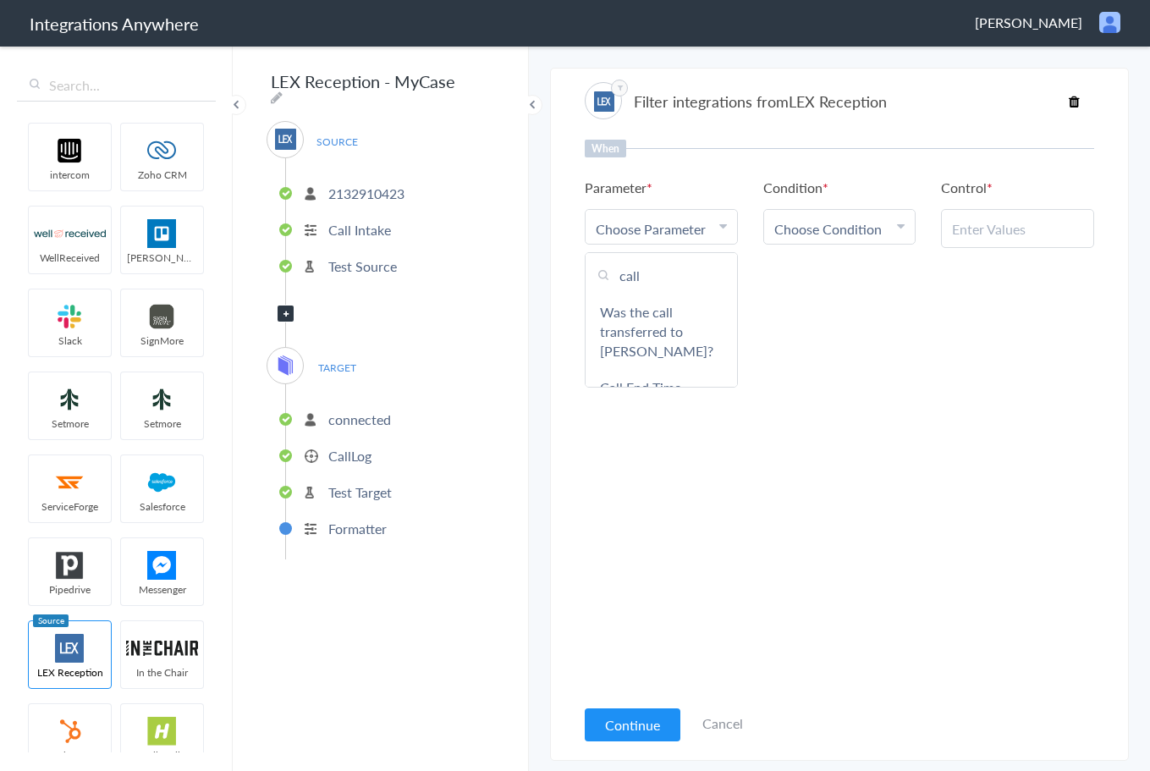  I want to click on p: 2132910423, so click(366, 193).